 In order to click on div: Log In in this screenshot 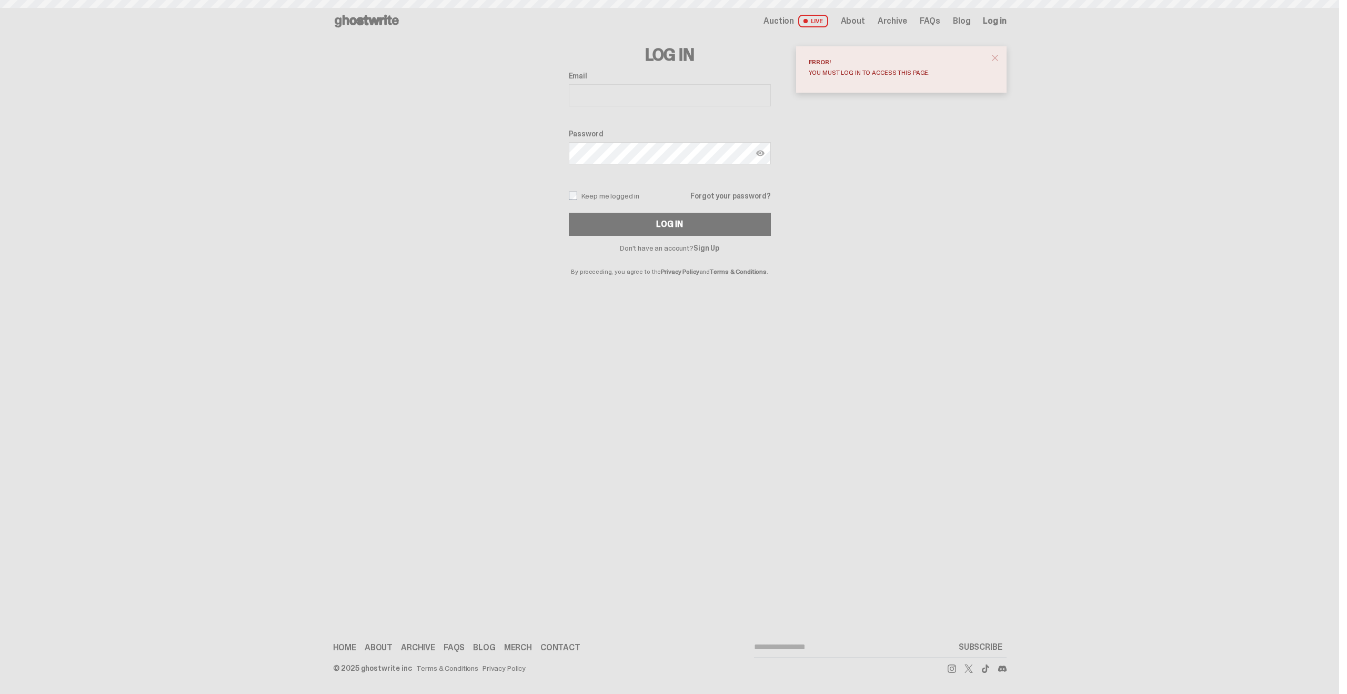, I will do `click(669, 224)`.